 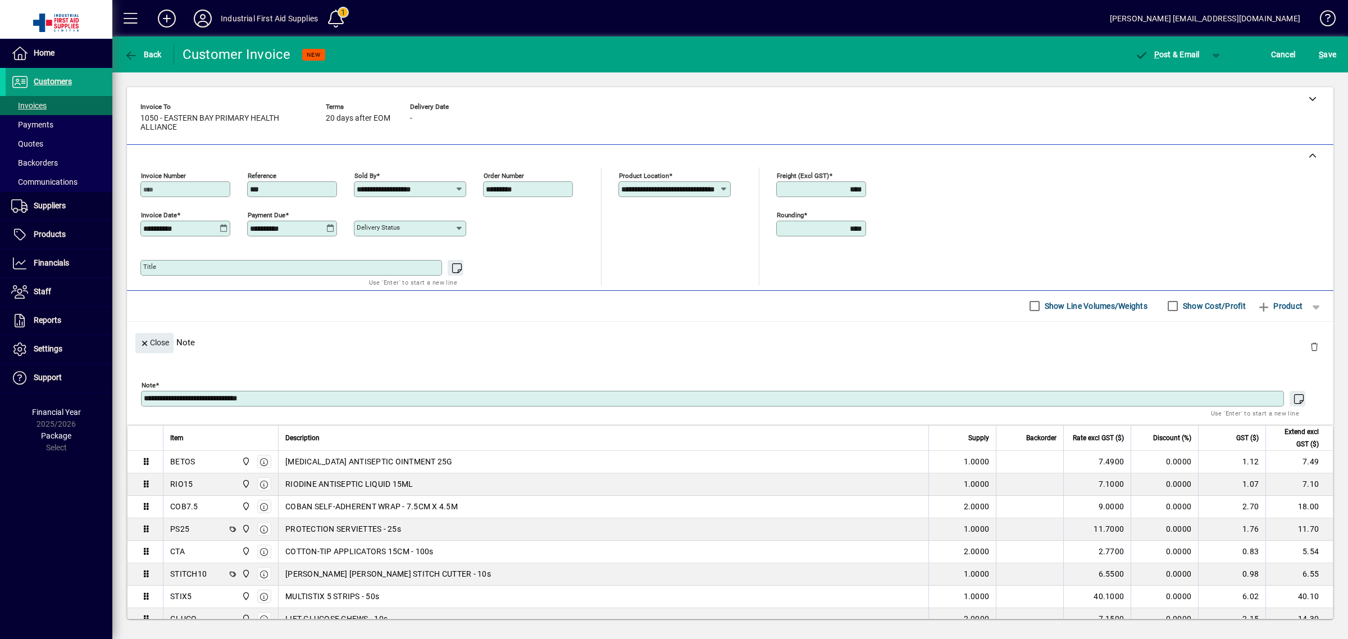 I want to click on span: Close, so click(x=154, y=342).